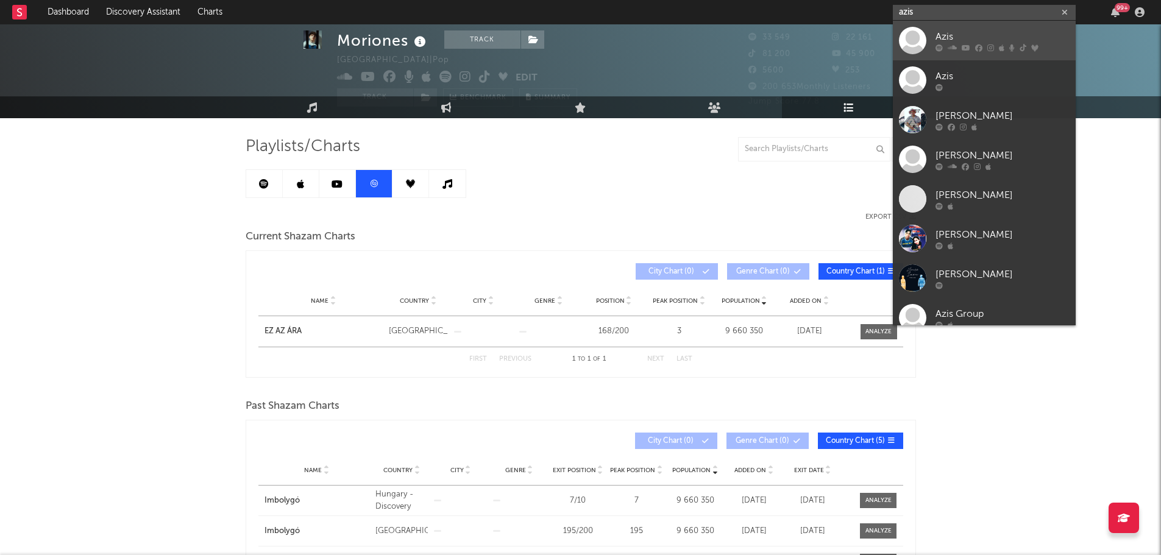 Image resolution: width=1161 pixels, height=555 pixels. Describe the element at coordinates (679, 332) in the screenshot. I see `div: 3` at that location.